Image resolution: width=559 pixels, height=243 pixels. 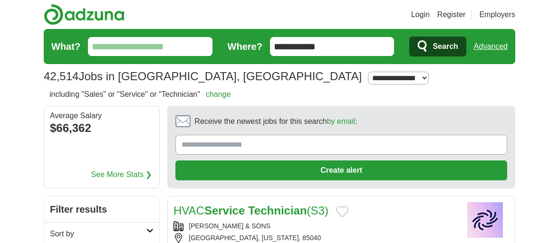 What do you see at coordinates (140, 95) in the screenshot?
I see `h2: including "Sales" or "Service" or "Technician"` at bounding box center [140, 95].